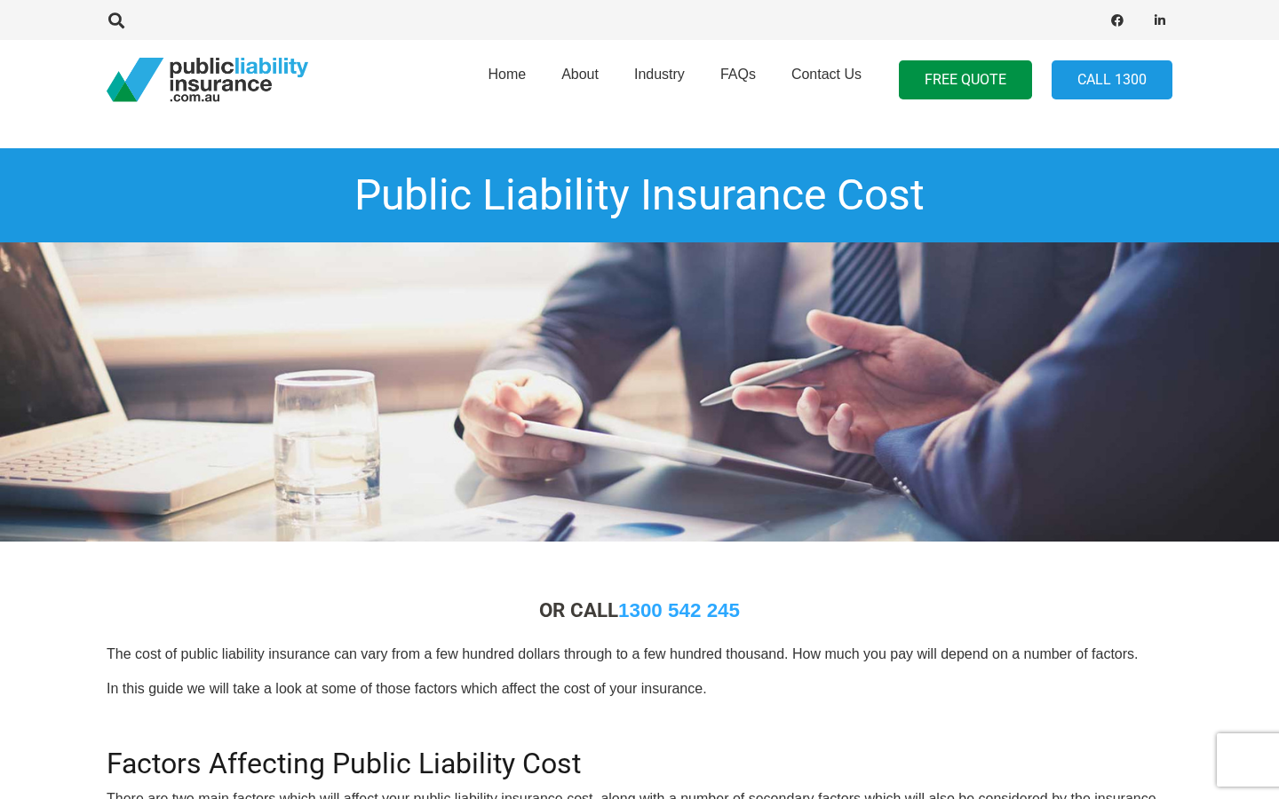  What do you see at coordinates (1112, 80) in the screenshot?
I see `a: Call 1300` at bounding box center [1112, 80].